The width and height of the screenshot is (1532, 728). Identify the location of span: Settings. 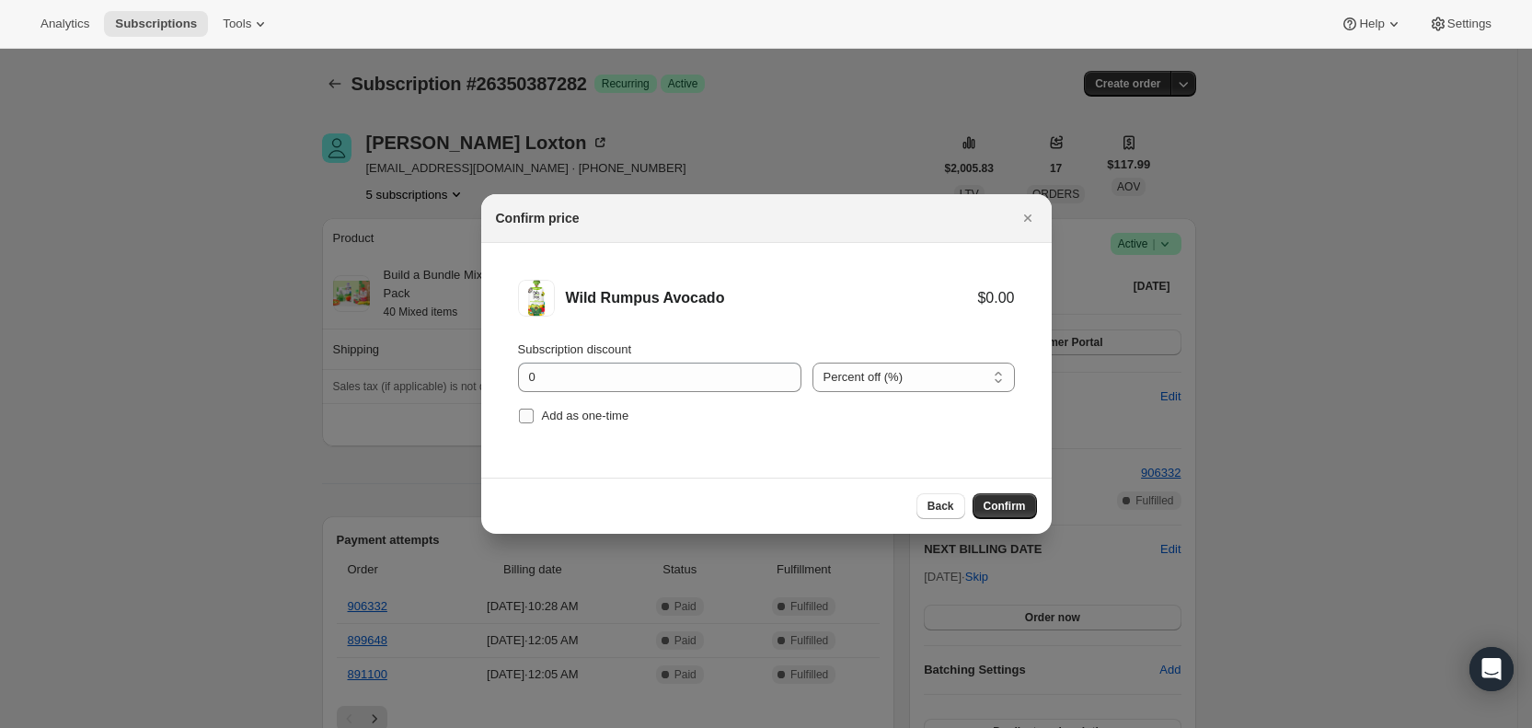
(1469, 24).